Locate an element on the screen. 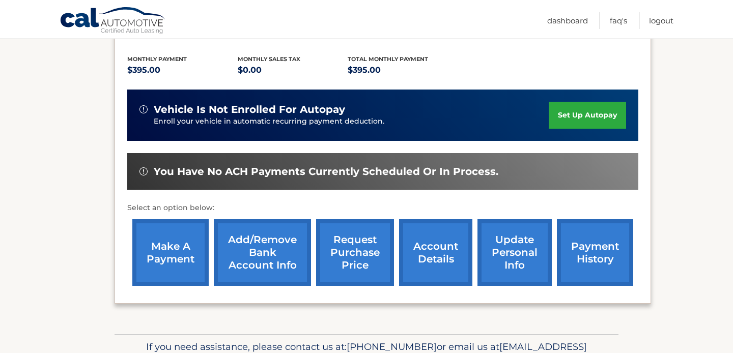  span: Monthly Payment is located at coordinates (157, 59).